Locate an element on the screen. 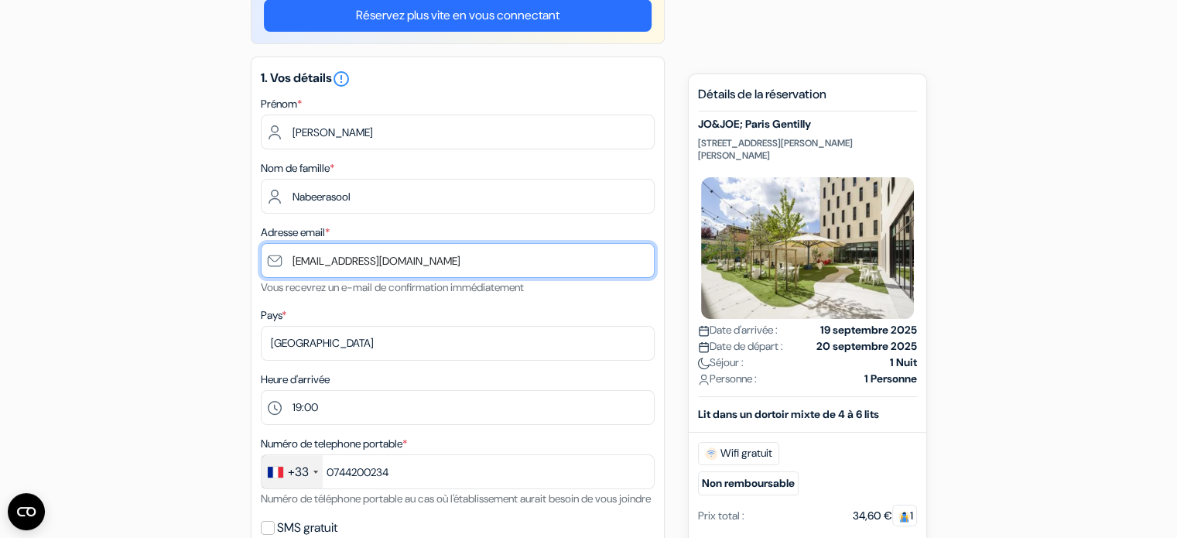 Image resolution: width=1177 pixels, height=538 pixels. h5: 1. Vos détails is located at coordinates (457, 79).